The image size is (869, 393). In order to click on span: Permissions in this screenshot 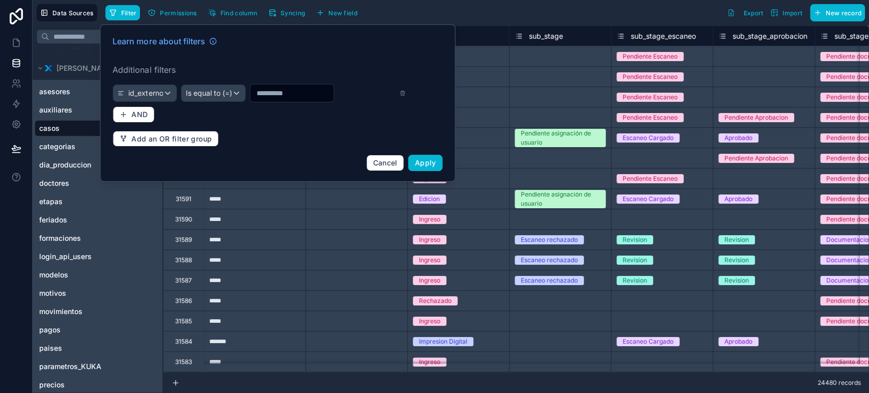, I will do `click(178, 13)`.